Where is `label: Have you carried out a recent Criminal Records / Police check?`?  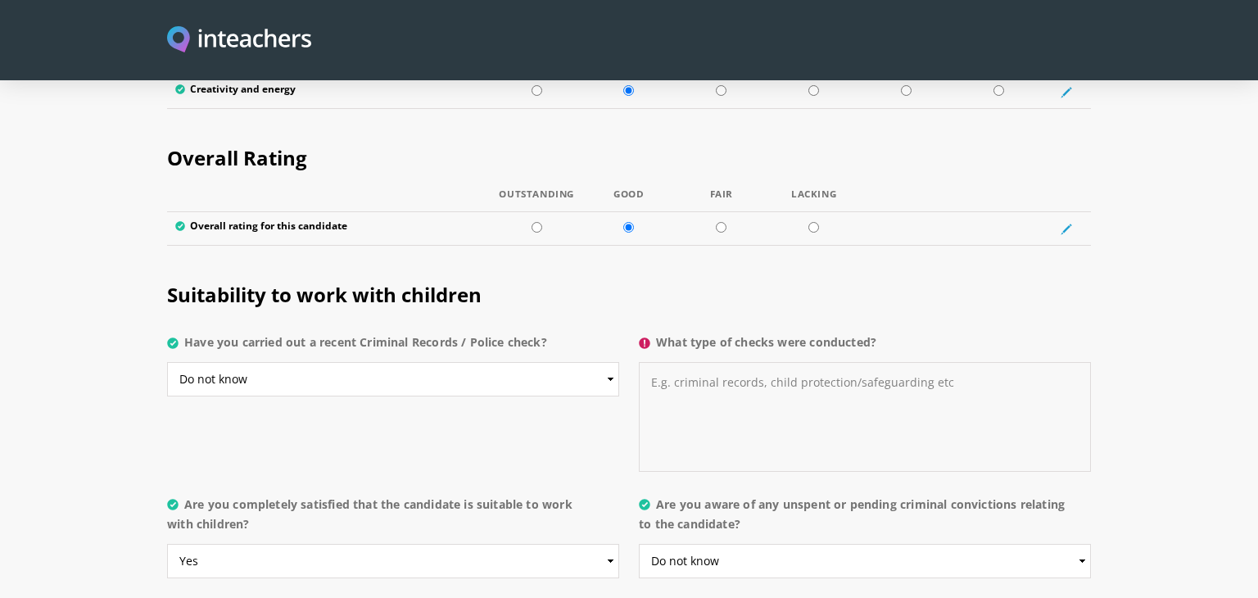 label: Have you carried out a recent Criminal Records / Police check? is located at coordinates (393, 347).